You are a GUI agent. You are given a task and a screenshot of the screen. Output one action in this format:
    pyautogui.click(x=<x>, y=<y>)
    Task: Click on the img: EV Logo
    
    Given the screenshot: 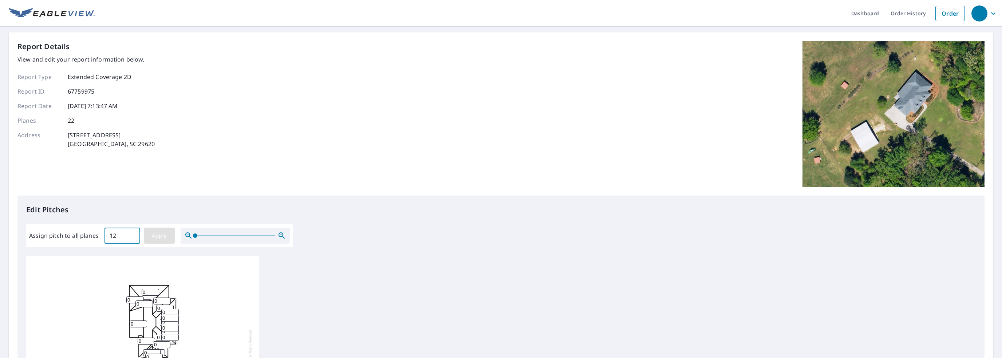 What is the action you would take?
    pyautogui.click(x=52, y=13)
    